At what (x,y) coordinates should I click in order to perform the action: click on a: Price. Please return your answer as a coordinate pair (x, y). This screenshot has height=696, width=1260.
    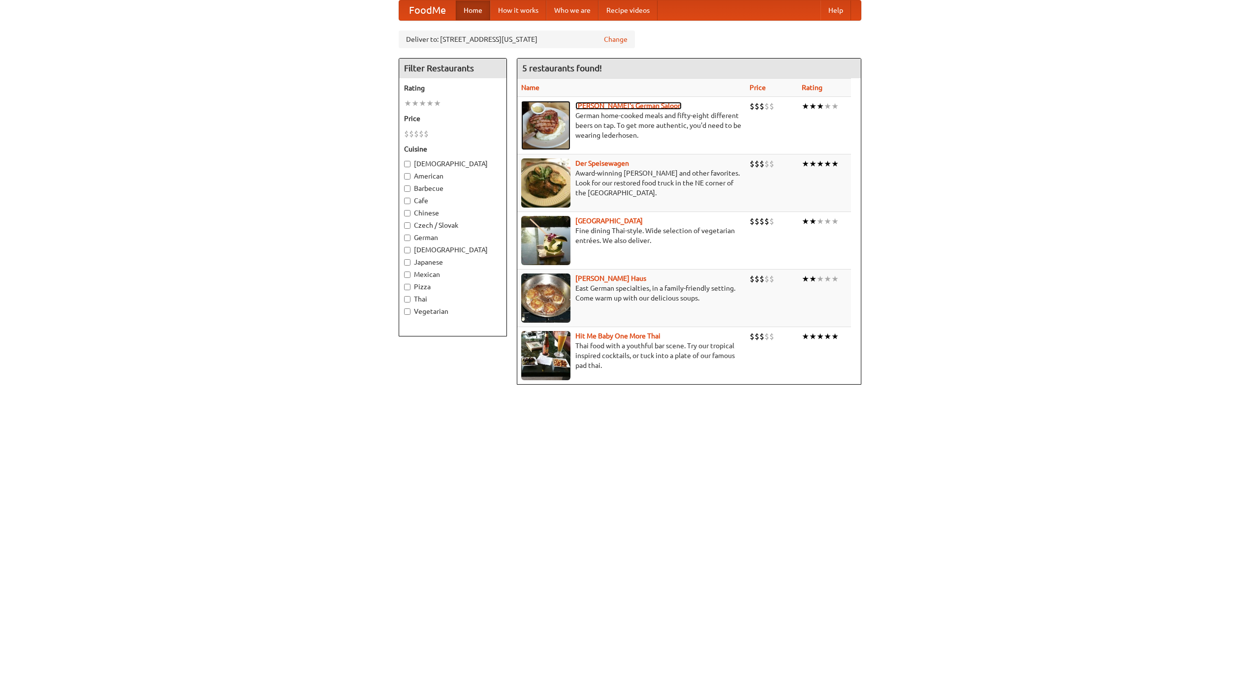
    Looking at the image, I should click on (757, 88).